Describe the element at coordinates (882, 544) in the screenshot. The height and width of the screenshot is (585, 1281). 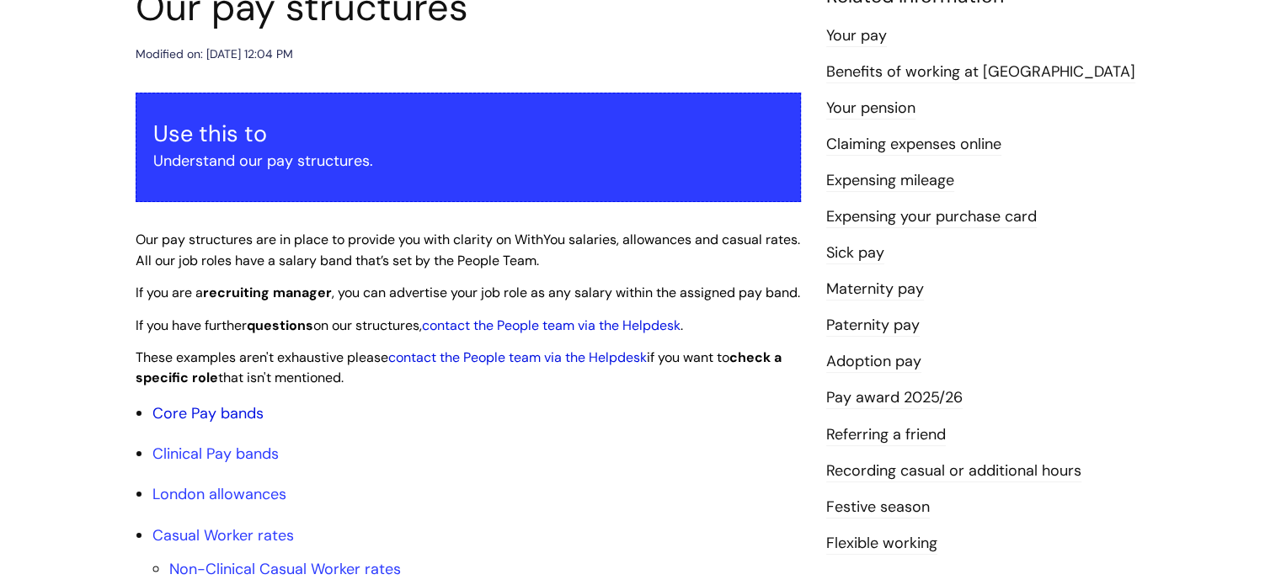
I see `a: Flexible working` at that location.